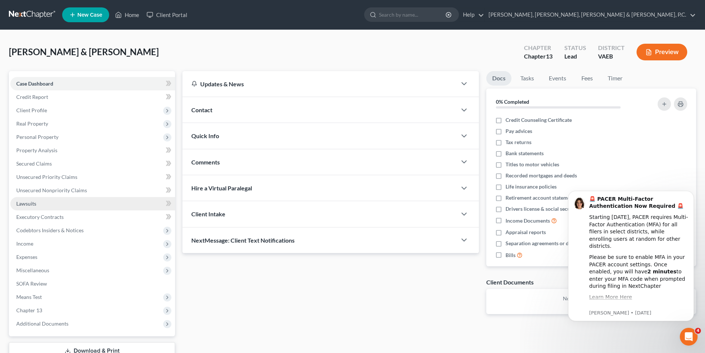  Describe the element at coordinates (205, 162) in the screenshot. I see `span: Comments` at that location.